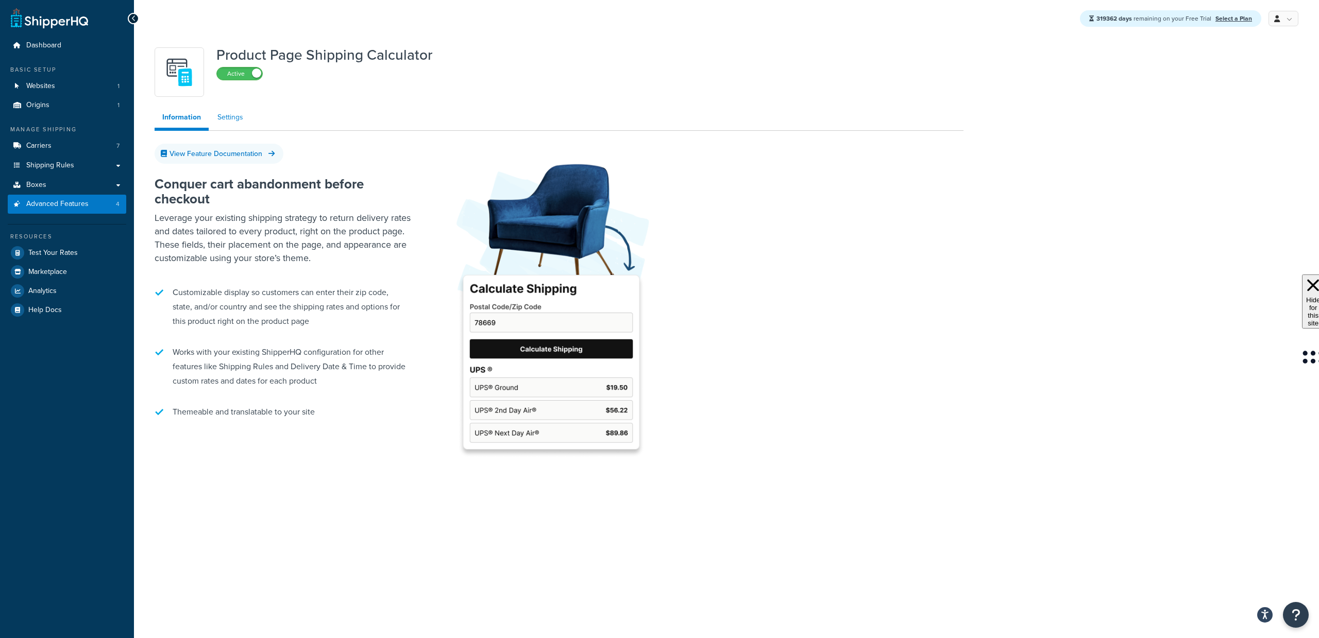 The image size is (1319, 638). Describe the element at coordinates (67, 310) in the screenshot. I see `a: Help Docs` at that location.